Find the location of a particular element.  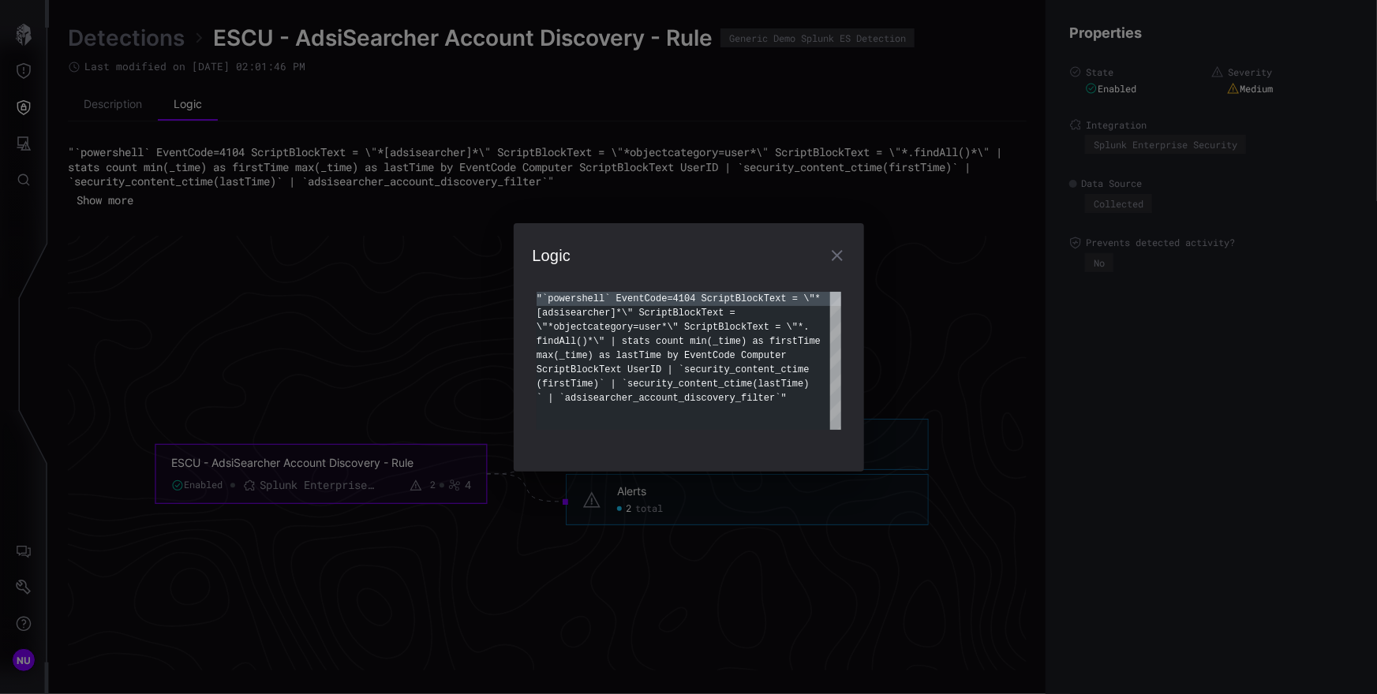

span: (firstTime)` | `security_content_ctime(lastTime) is located at coordinates (673, 384).